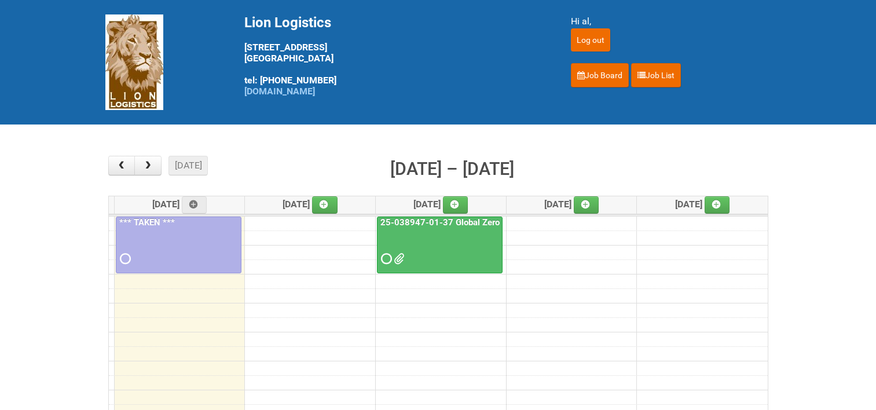  What do you see at coordinates (134, 62) in the screenshot?
I see `img: Lion Logistics` at bounding box center [134, 62].